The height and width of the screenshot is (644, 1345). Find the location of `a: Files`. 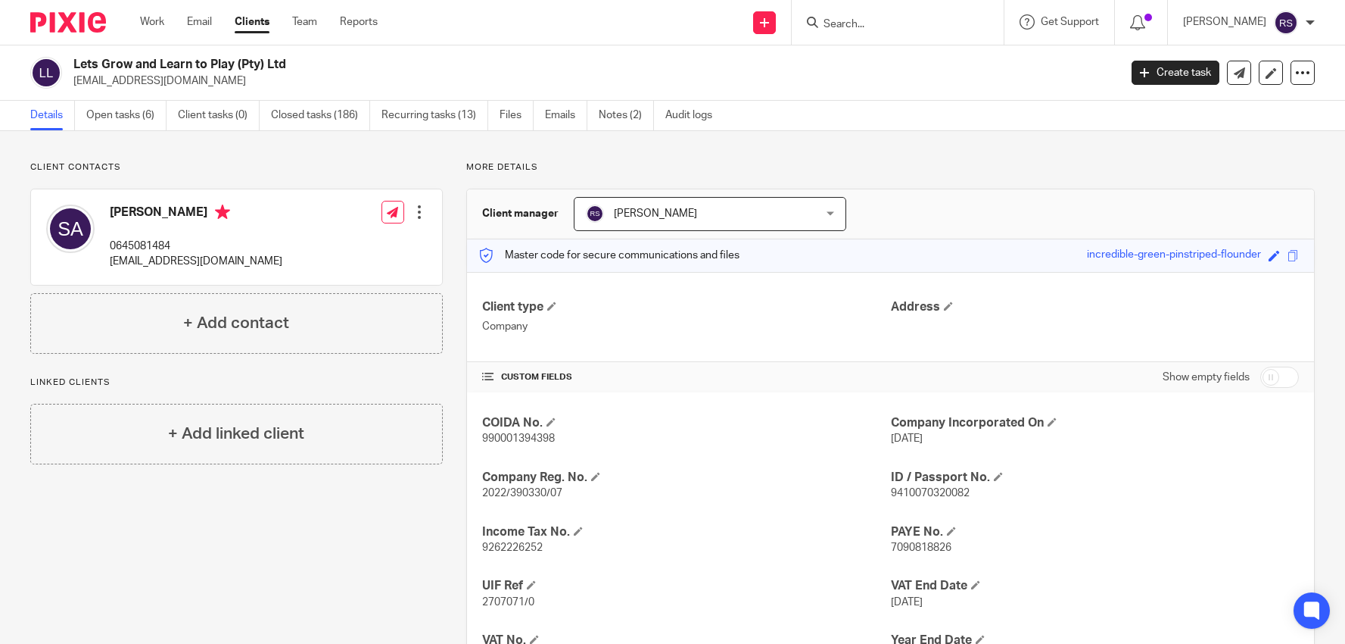

a: Files is located at coordinates (516, 115).